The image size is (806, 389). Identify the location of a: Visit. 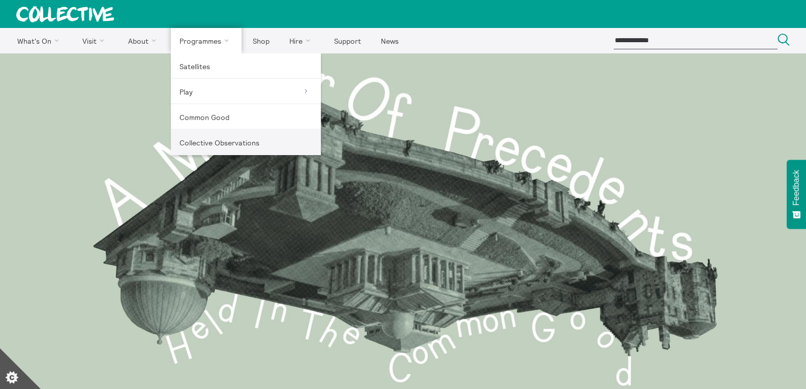
(96, 41).